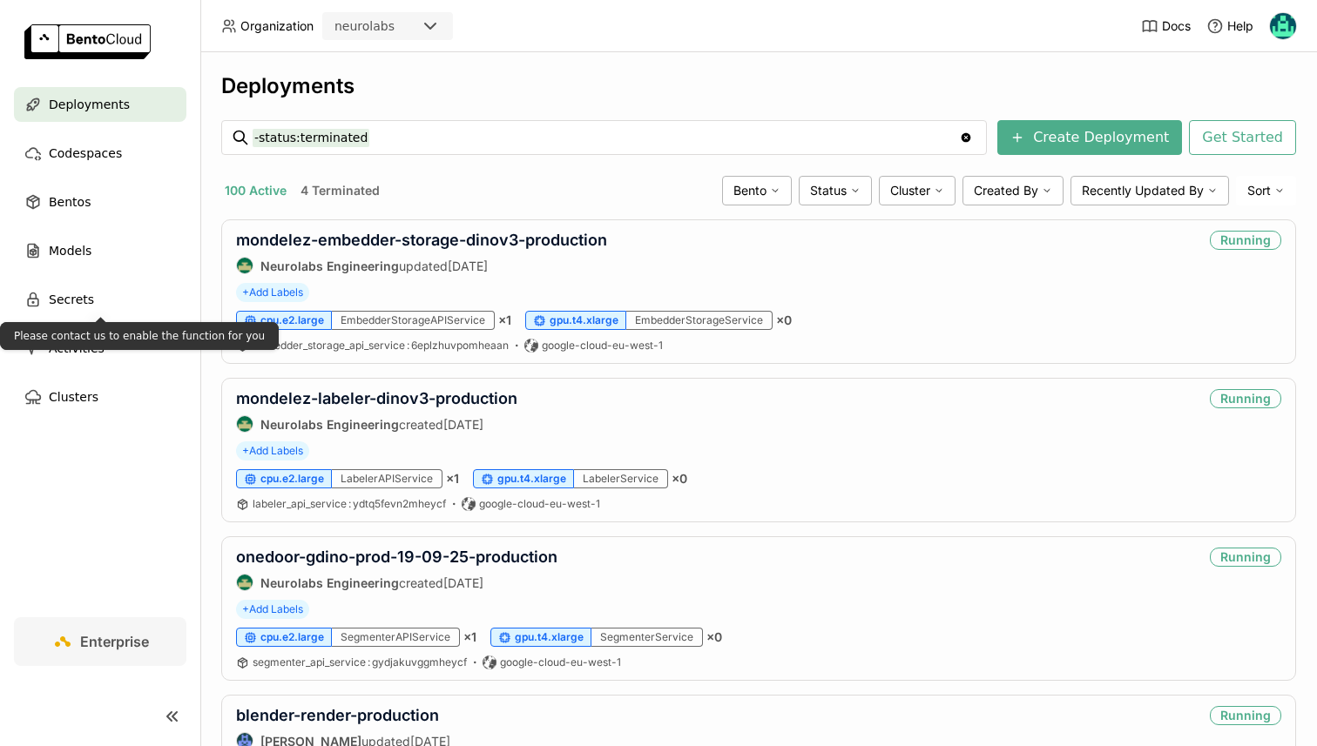 Image resolution: width=1317 pixels, height=746 pixels. What do you see at coordinates (1240, 26) in the screenshot?
I see `span: Help` at bounding box center [1240, 26].